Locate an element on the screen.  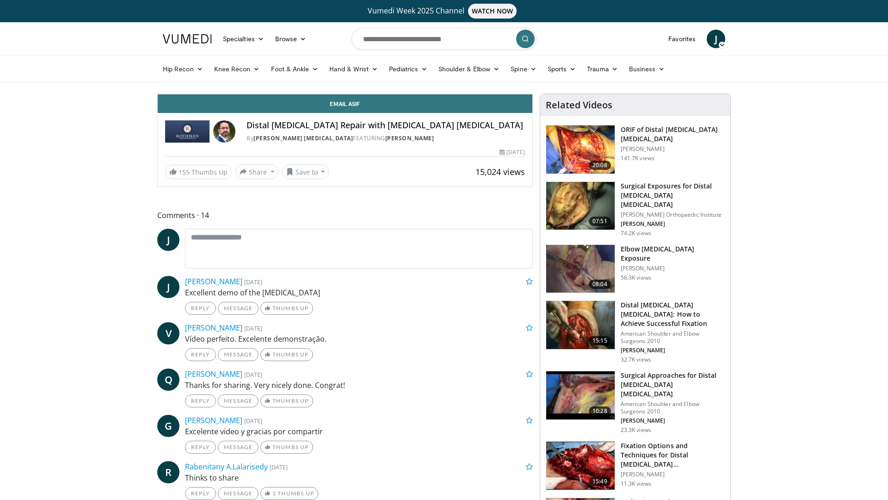
a: Spine is located at coordinates (523, 69).